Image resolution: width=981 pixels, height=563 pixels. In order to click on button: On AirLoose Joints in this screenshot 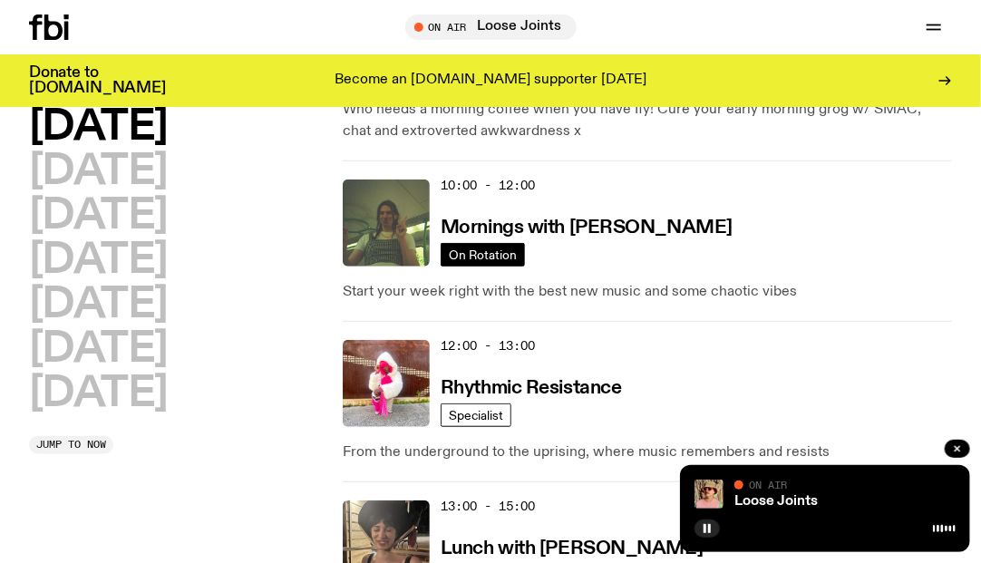, I will do `click(490, 27)`.